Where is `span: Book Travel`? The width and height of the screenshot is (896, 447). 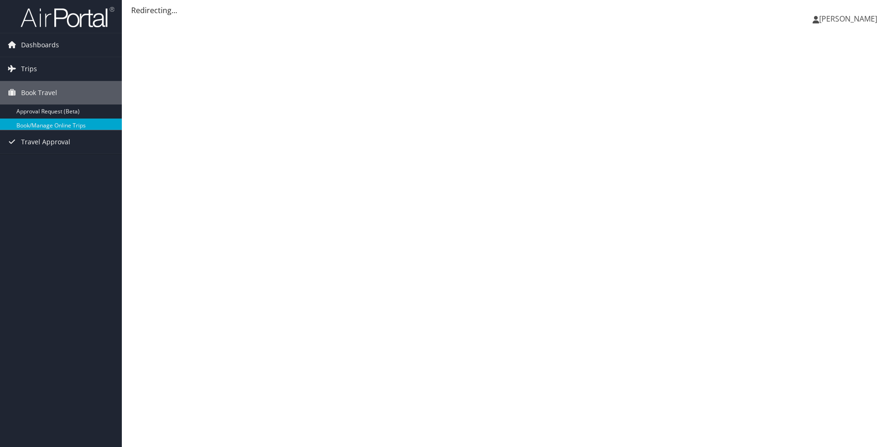
span: Book Travel is located at coordinates (39, 93).